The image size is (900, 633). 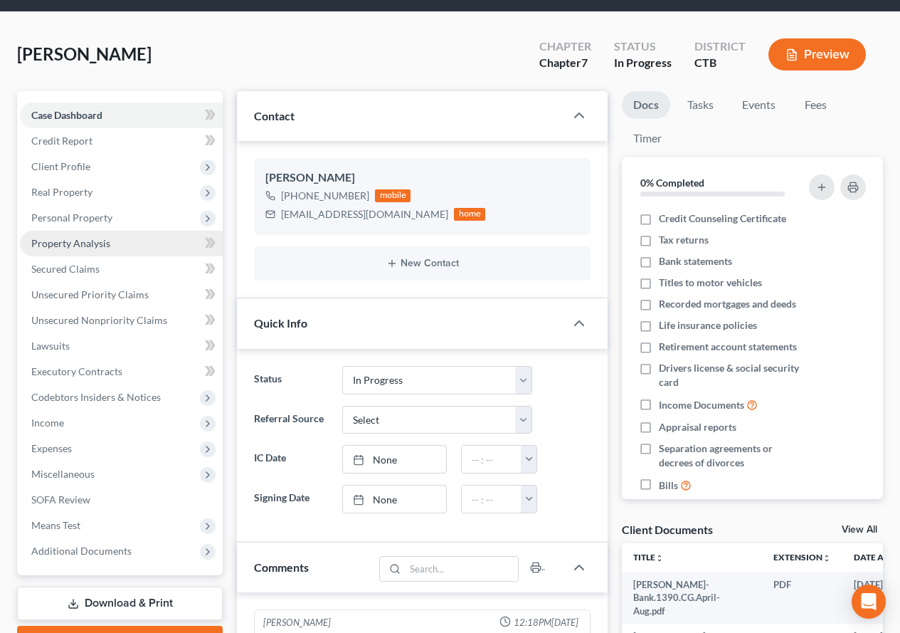 What do you see at coordinates (710, 282) in the screenshot?
I see `span: Titles to motor vehicles` at bounding box center [710, 282].